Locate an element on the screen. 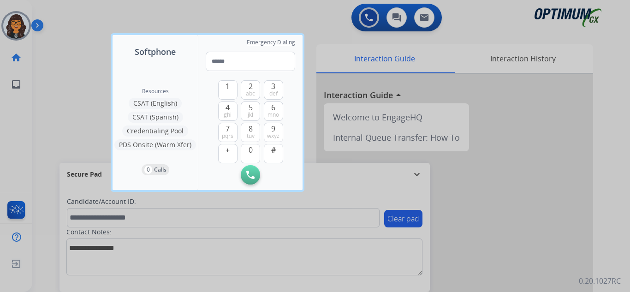  span: mno is located at coordinates (273, 115).